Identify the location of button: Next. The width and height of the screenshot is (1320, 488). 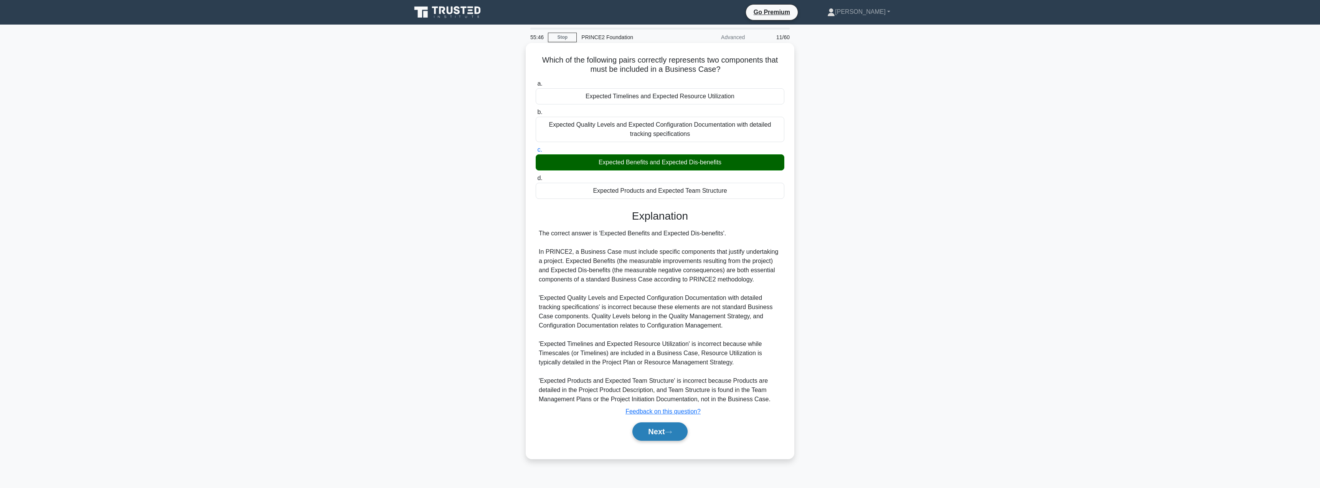
(660, 431).